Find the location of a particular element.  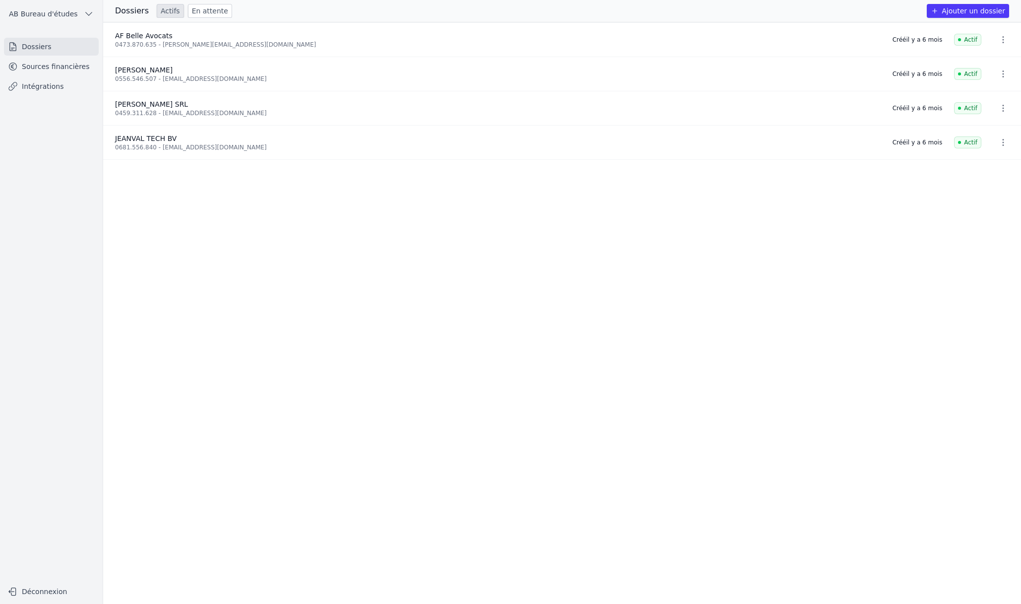

h3: Dossiers is located at coordinates (132, 11).